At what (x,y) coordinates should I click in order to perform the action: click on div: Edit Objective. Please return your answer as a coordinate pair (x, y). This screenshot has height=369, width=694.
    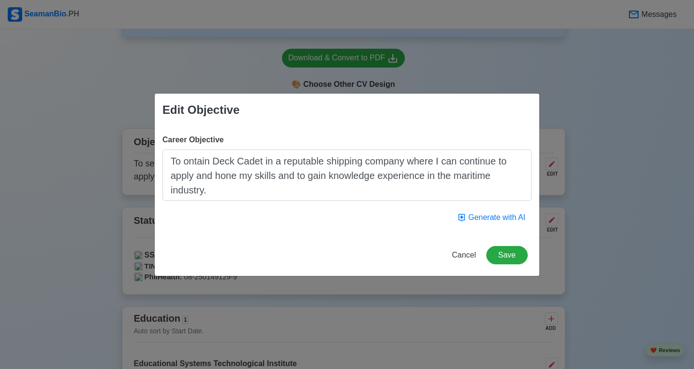
    Looking at the image, I should click on (201, 110).